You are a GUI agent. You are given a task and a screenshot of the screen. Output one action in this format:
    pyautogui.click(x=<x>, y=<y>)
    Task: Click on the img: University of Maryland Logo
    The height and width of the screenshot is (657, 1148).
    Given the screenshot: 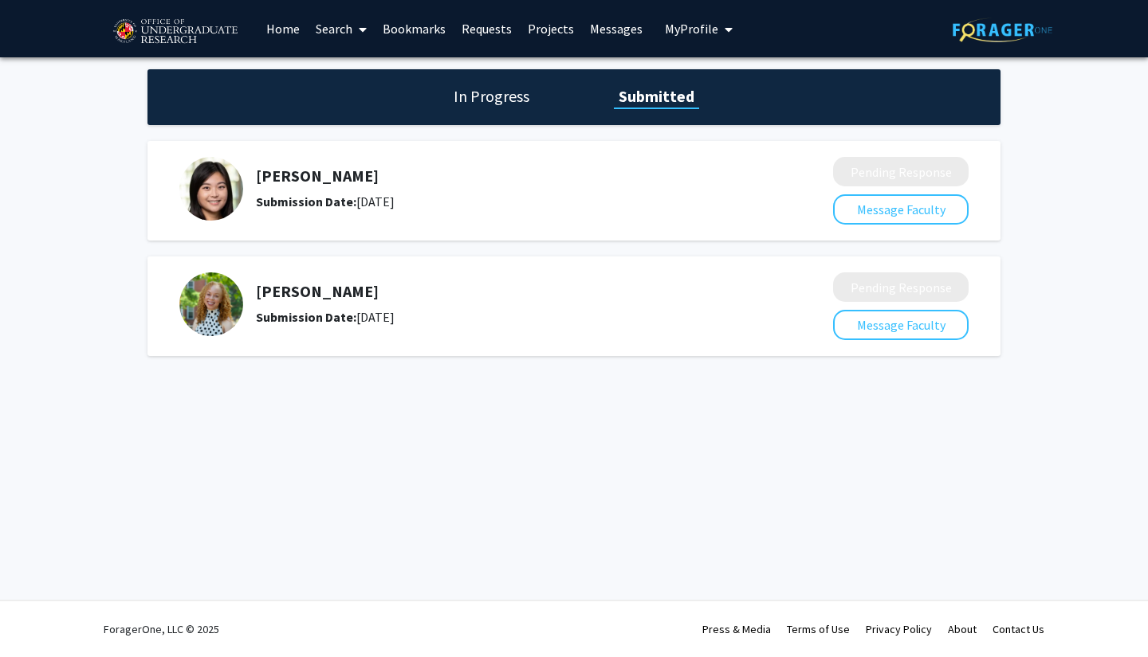 What is the action you would take?
    pyautogui.click(x=175, y=32)
    